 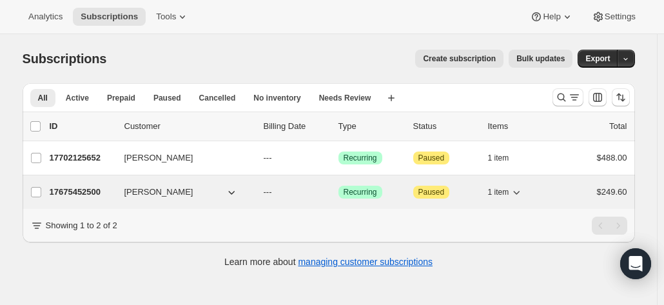 I want to click on a: managing customer subscriptions, so click(x=365, y=262).